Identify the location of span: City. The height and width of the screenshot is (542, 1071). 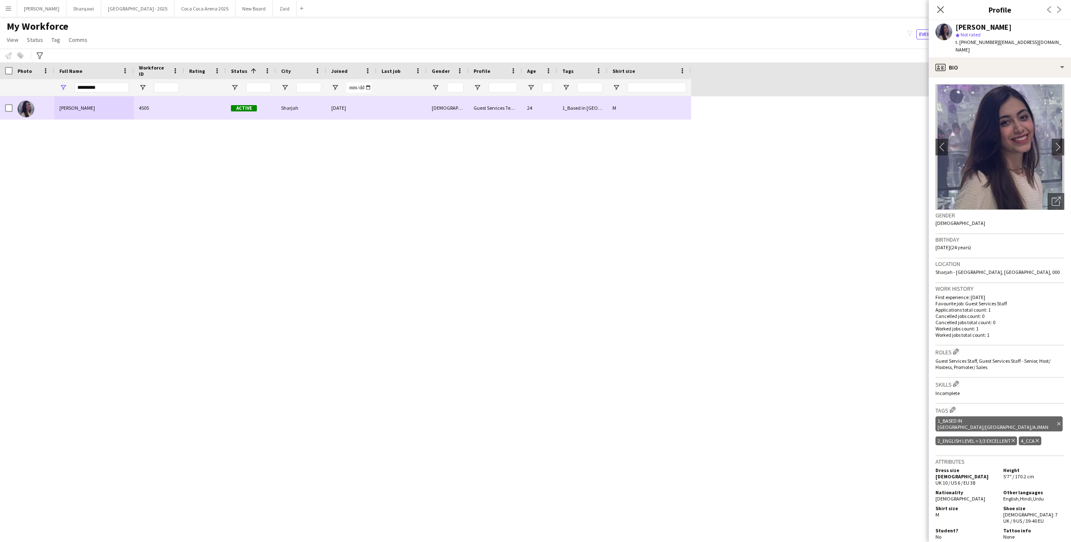
(286, 71).